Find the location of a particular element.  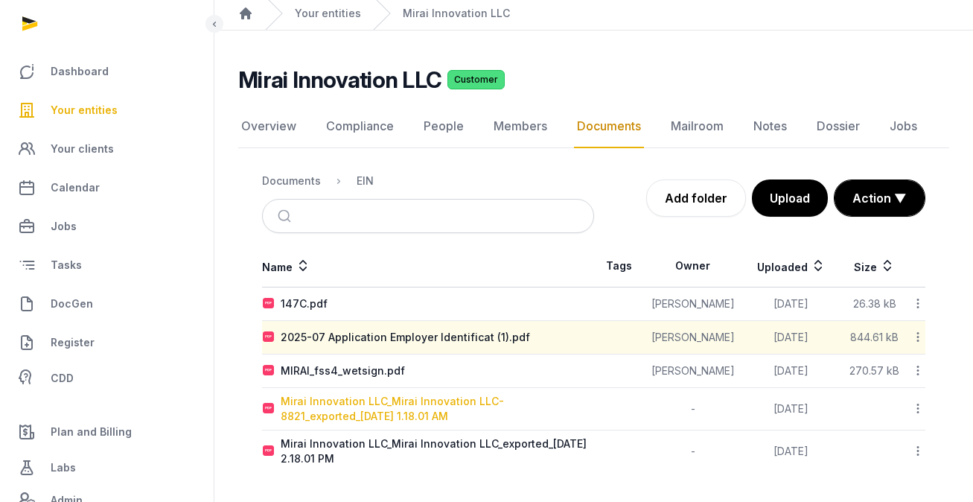

span: DocGen is located at coordinates (71, 304).